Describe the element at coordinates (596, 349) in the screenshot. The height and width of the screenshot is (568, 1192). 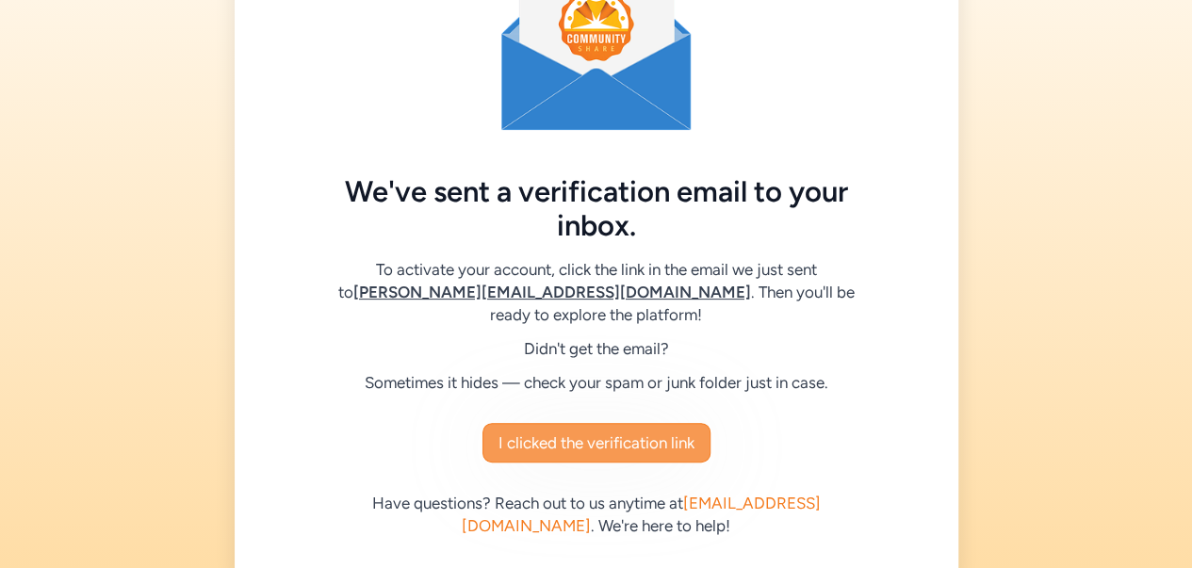
I see `div: Didn't get the email?` at that location.